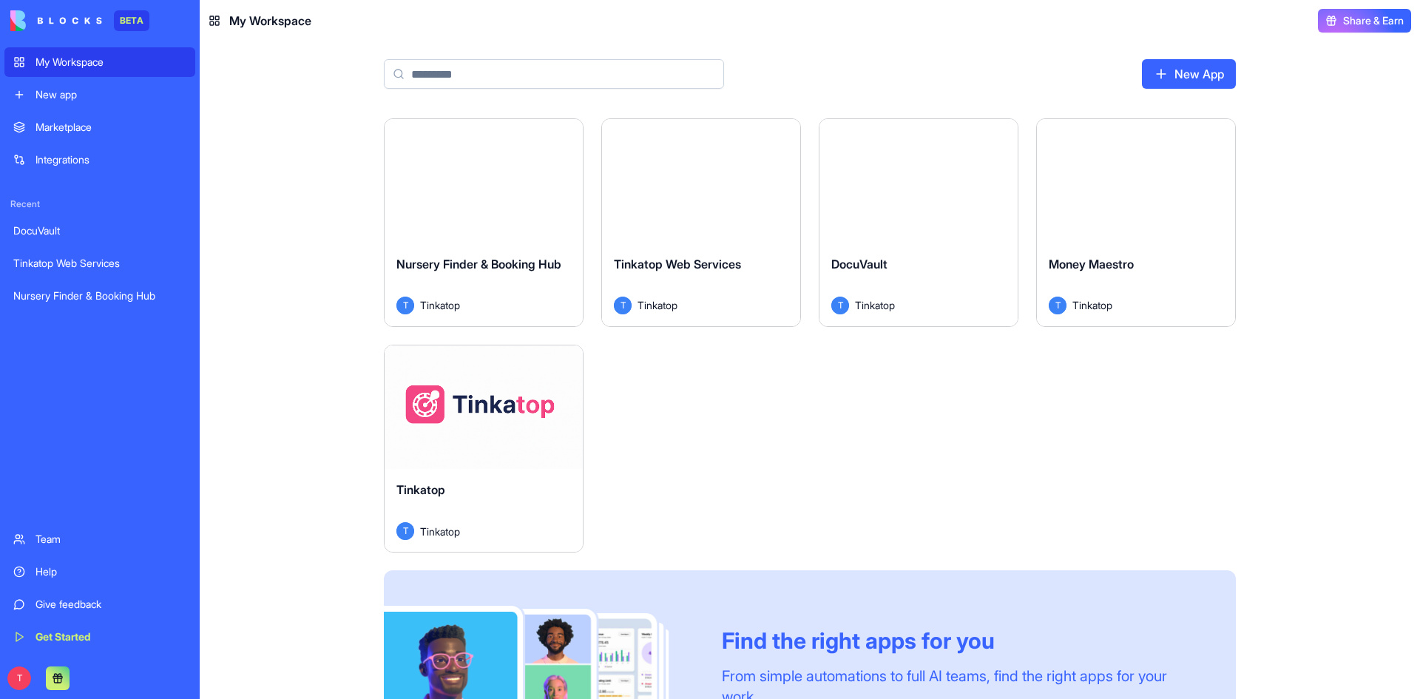 The height and width of the screenshot is (699, 1420). Describe the element at coordinates (100, 204) in the screenshot. I see `span: Recent` at that location.